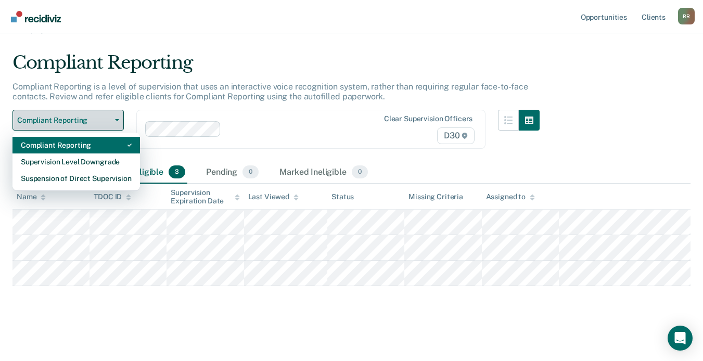  What do you see at coordinates (342, 197) in the screenshot?
I see `div: Status` at bounding box center [342, 197].